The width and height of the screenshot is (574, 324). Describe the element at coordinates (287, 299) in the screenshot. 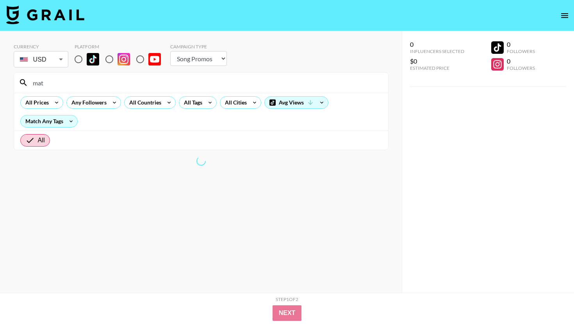

I see `div: Step 1 of 2` at that location.